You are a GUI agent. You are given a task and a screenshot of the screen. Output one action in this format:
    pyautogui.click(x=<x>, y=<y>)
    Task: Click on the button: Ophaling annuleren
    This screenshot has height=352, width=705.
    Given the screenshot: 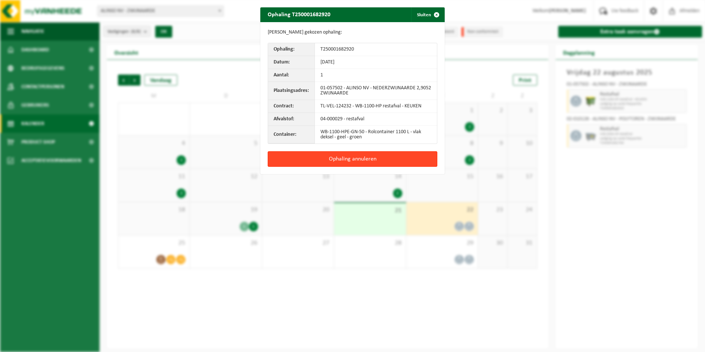 What is the action you would take?
    pyautogui.click(x=353, y=159)
    